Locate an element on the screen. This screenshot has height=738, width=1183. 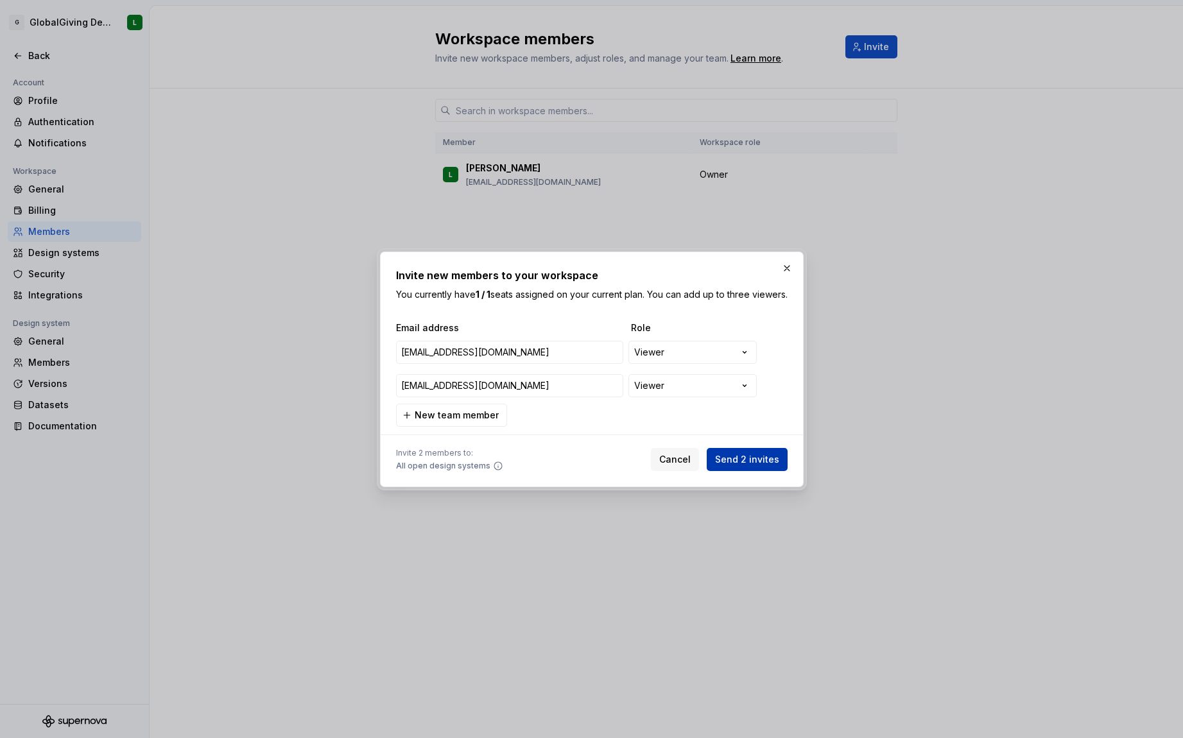
span: New team member is located at coordinates (456, 415).